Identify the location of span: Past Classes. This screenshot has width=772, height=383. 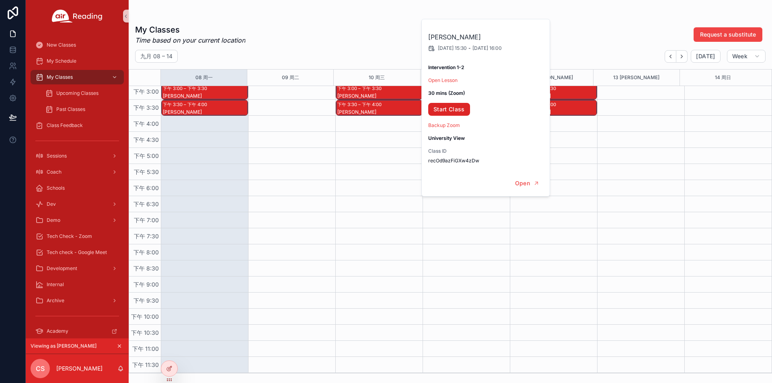
(71, 109).